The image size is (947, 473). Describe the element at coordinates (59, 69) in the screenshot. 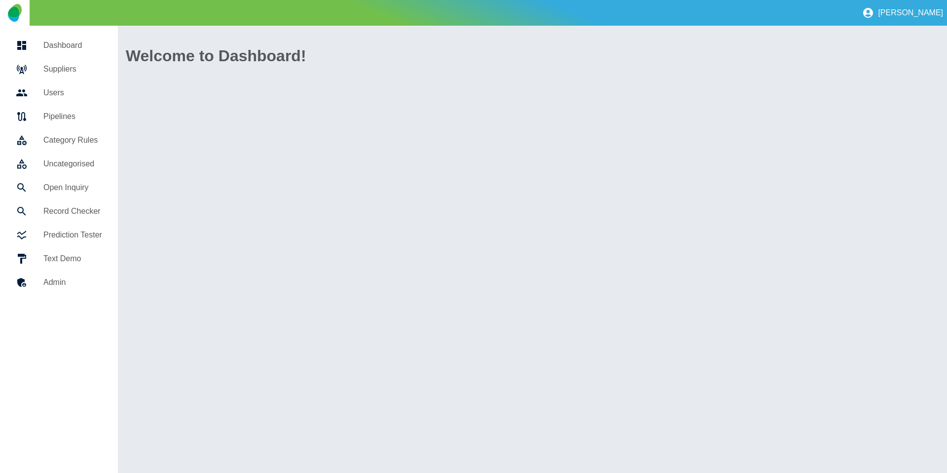

I see `a: Suppliers` at that location.